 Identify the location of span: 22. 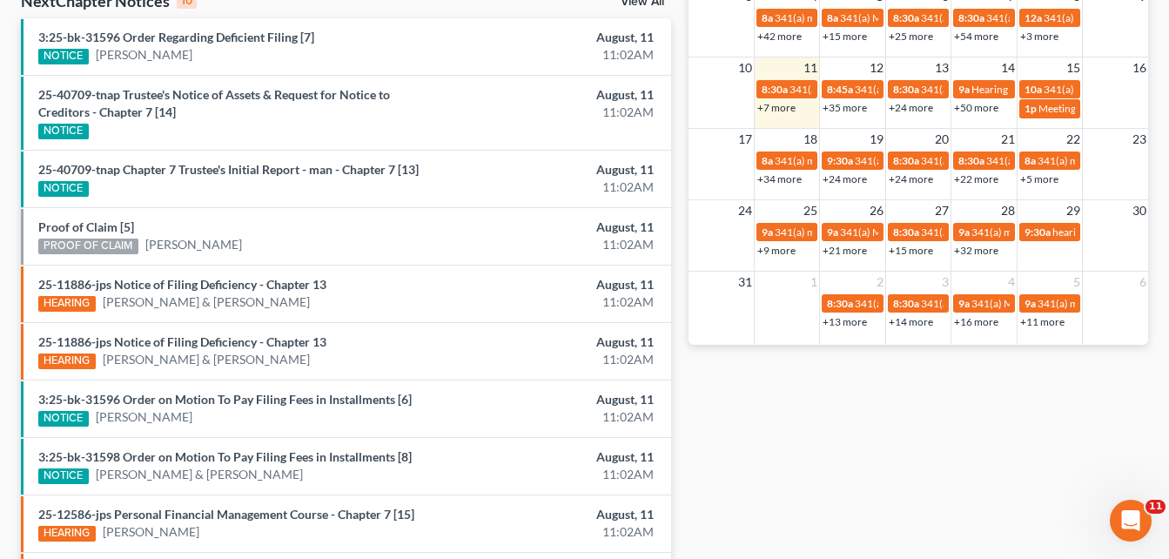
(1073, 139).